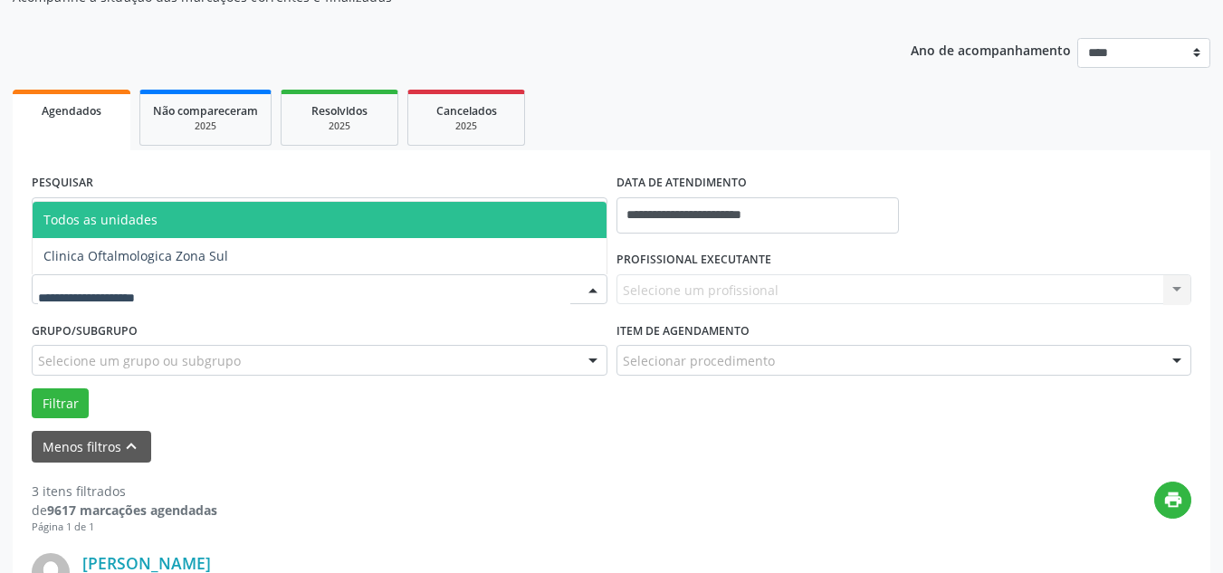 The image size is (1223, 573). Describe the element at coordinates (340, 110) in the screenshot. I see `span: Resolvidos` at that location.